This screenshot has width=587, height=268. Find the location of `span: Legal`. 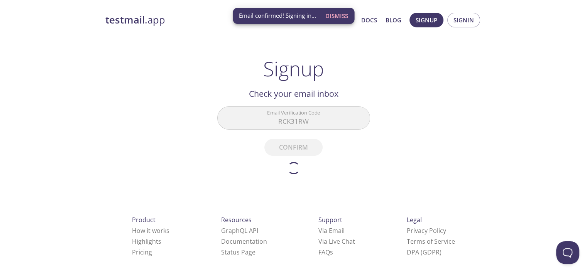

span: Legal is located at coordinates (414, 220).